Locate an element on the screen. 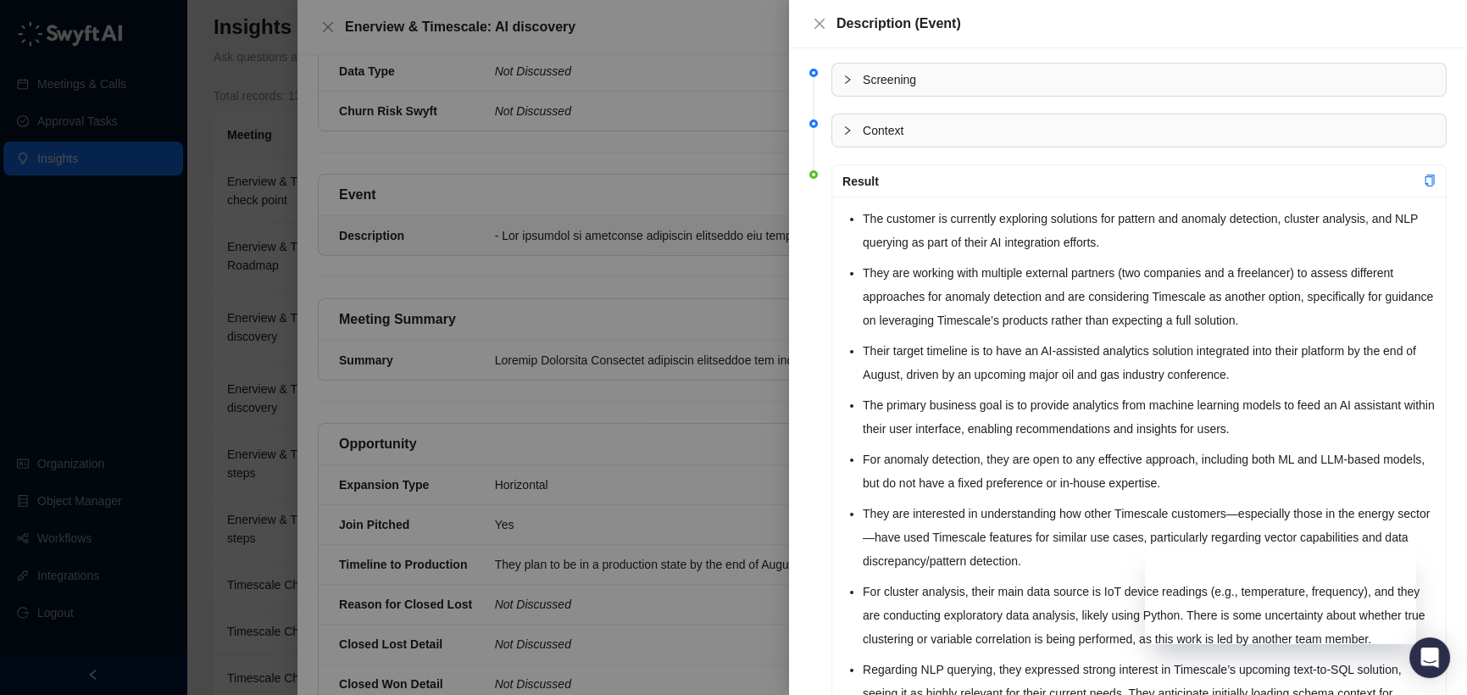 The height and width of the screenshot is (695, 1467). li: The customer is currently exploring solutions for pattern and anomaly detection, cluster analysis... is located at coordinates (1149, 231).